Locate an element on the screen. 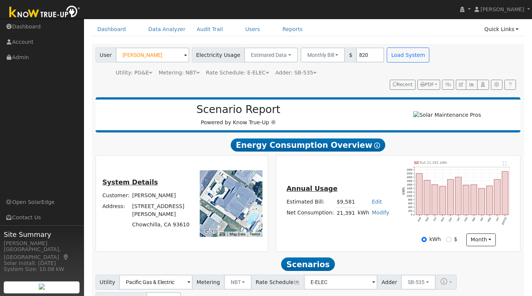 The height and width of the screenshot is (296, 532). img: Google is located at coordinates (214, 232).